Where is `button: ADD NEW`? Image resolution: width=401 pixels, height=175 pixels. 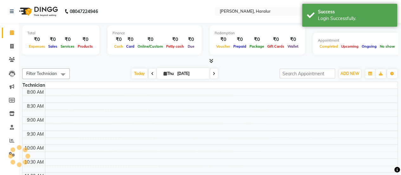 button: ADD NEW is located at coordinates (350, 74).